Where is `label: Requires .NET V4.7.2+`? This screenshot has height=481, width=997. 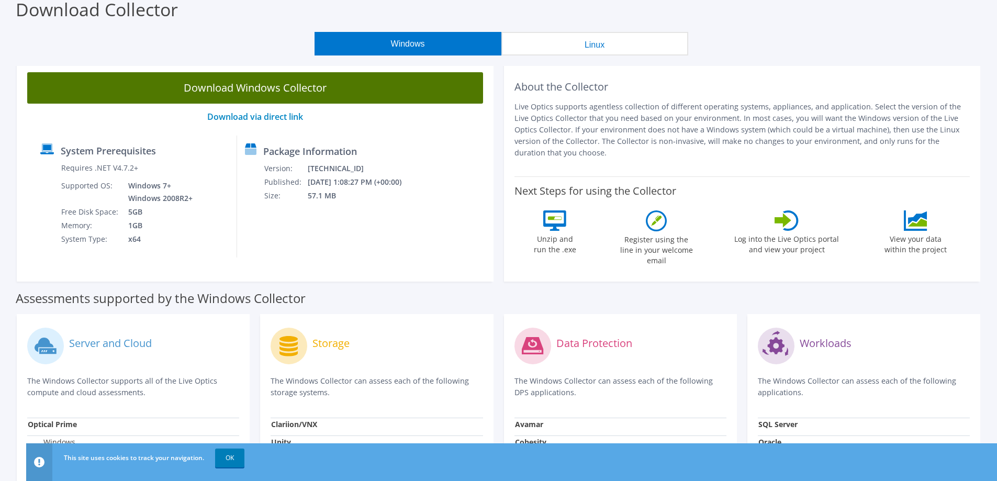 label: Requires .NET V4.7.2+ is located at coordinates (99, 168).